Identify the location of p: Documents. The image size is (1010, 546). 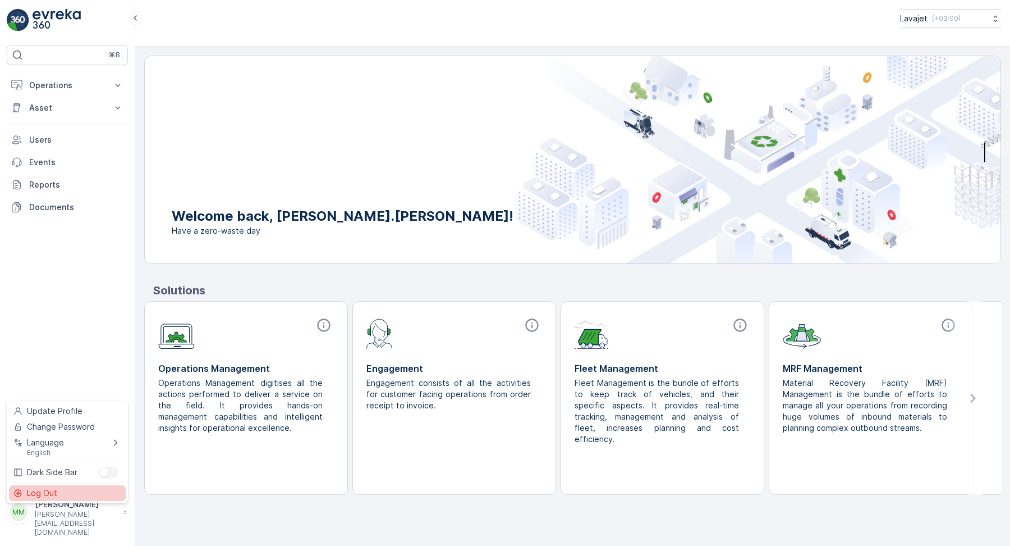
(76, 207).